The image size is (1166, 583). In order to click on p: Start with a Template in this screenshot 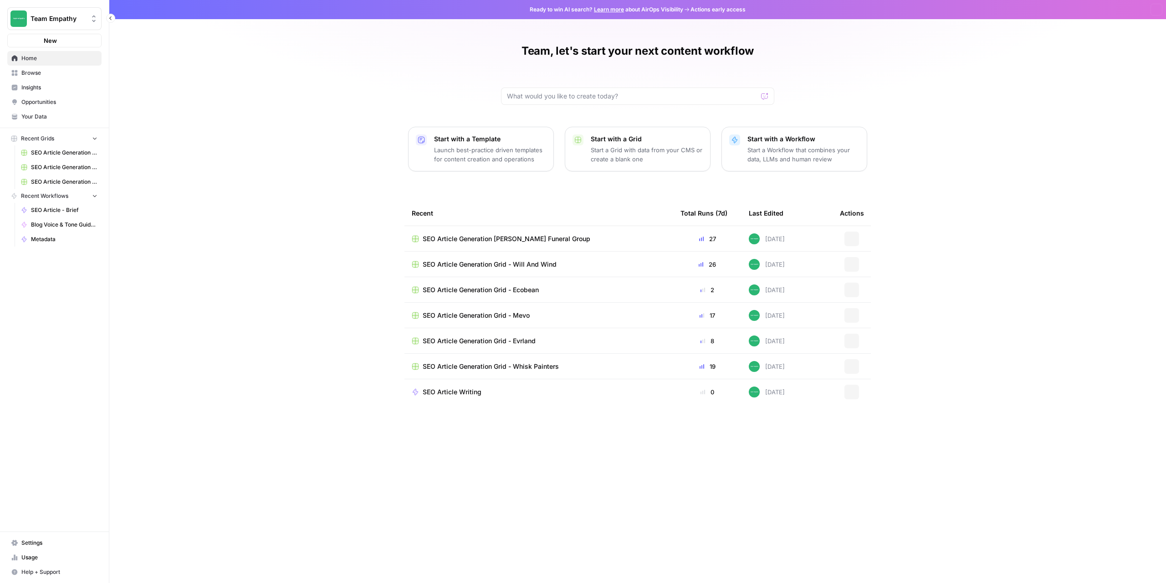, I will do `click(490, 139)`.